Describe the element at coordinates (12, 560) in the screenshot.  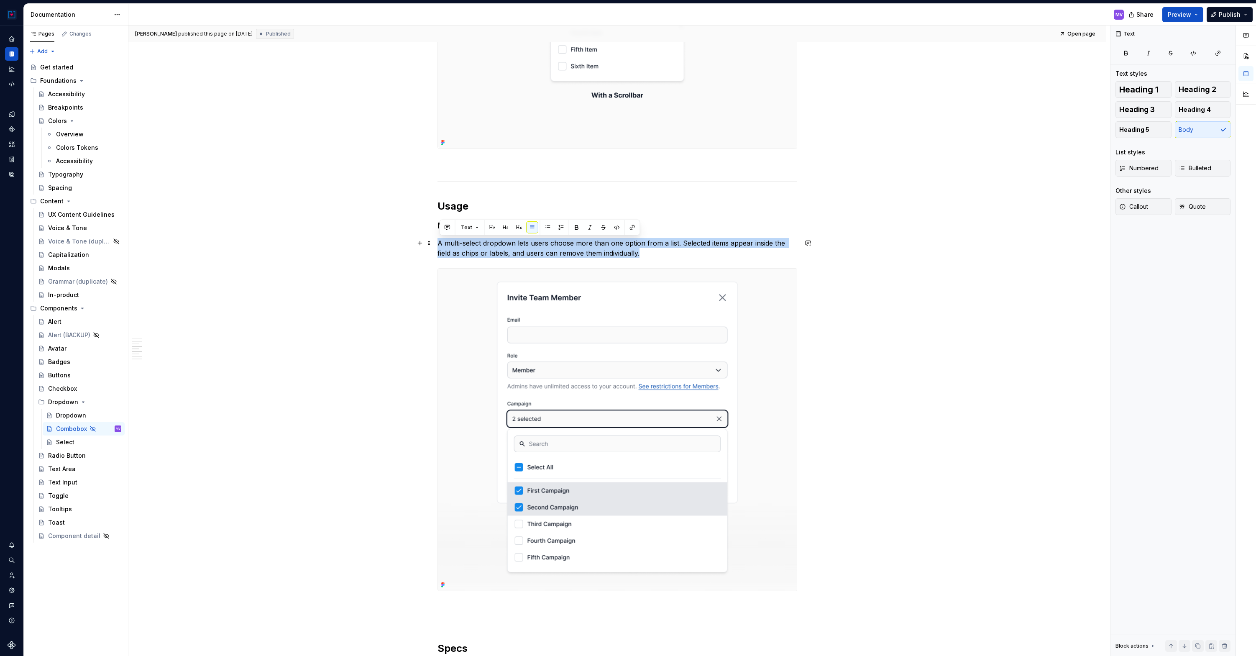
I see `div: Search ⌘K` at that location.